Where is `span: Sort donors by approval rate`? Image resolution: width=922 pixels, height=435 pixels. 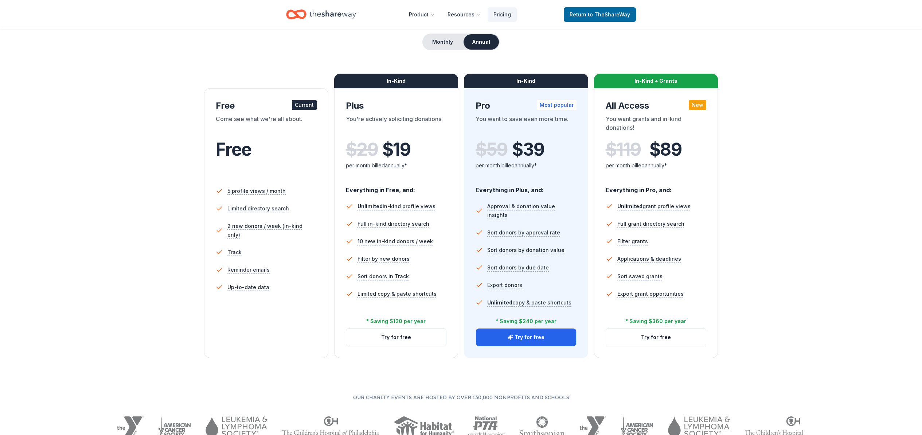 span: Sort donors by approval rate is located at coordinates (524, 233).